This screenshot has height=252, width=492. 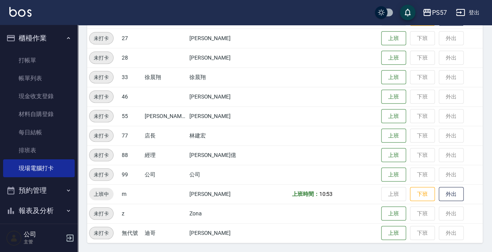 What do you see at coordinates (39, 190) in the screenshot?
I see `button: 預約管理` at bounding box center [39, 190].